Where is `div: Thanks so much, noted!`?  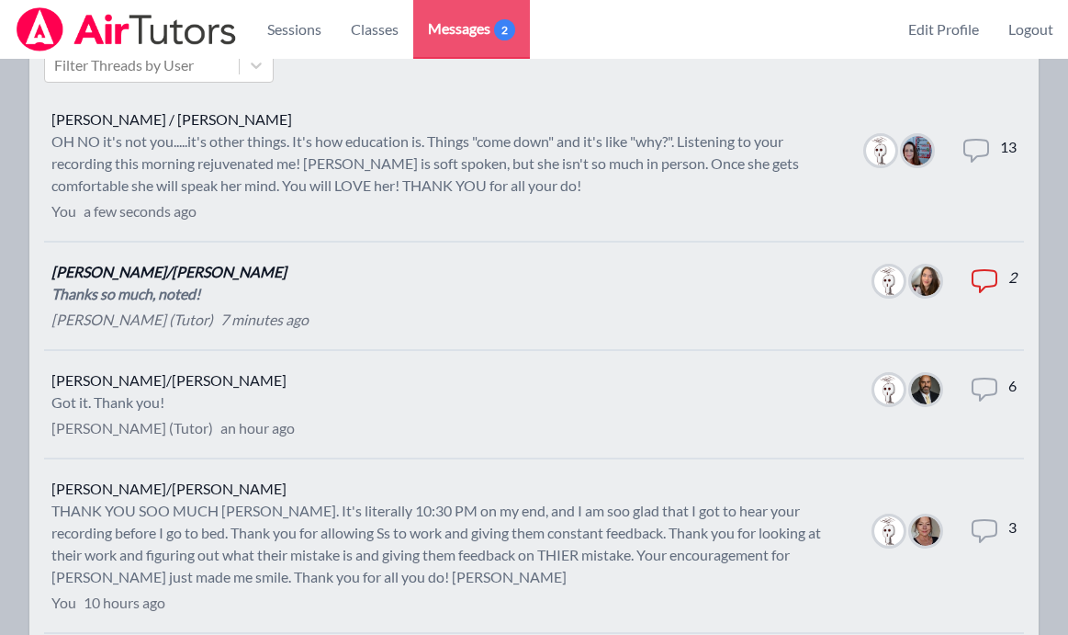
div: Thanks so much, noted! is located at coordinates (180, 294).